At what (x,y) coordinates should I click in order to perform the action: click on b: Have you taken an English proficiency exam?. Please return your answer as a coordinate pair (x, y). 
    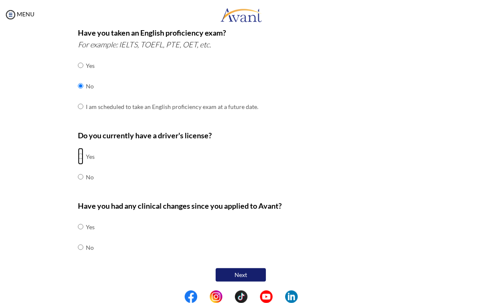
    Looking at the image, I should click on (152, 33).